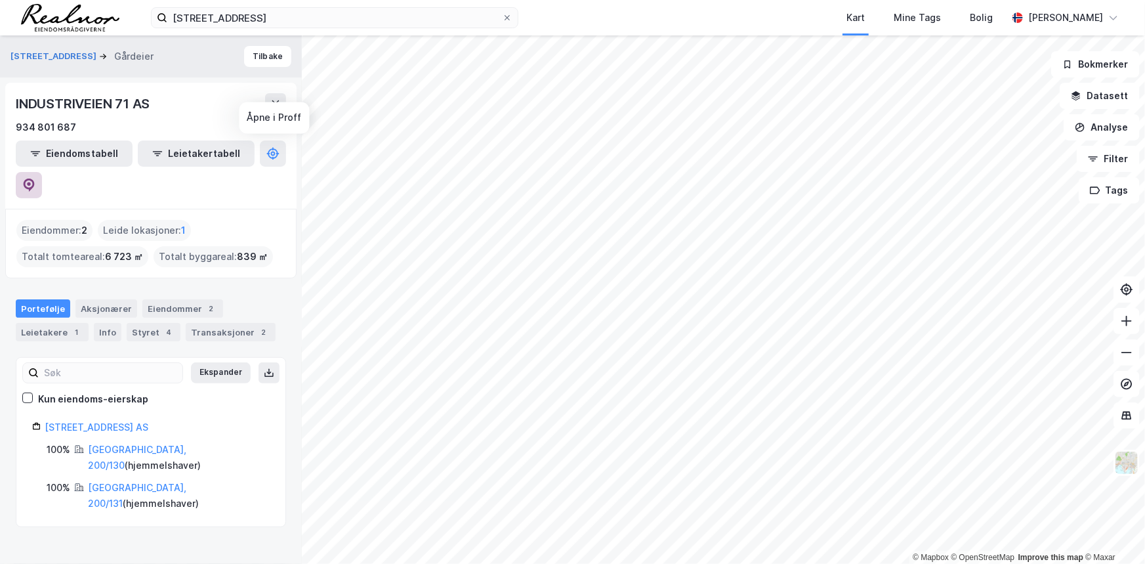 Image resolution: width=1145 pixels, height=564 pixels. What do you see at coordinates (931, 557) in the screenshot?
I see `a: Mapbox` at bounding box center [931, 557].